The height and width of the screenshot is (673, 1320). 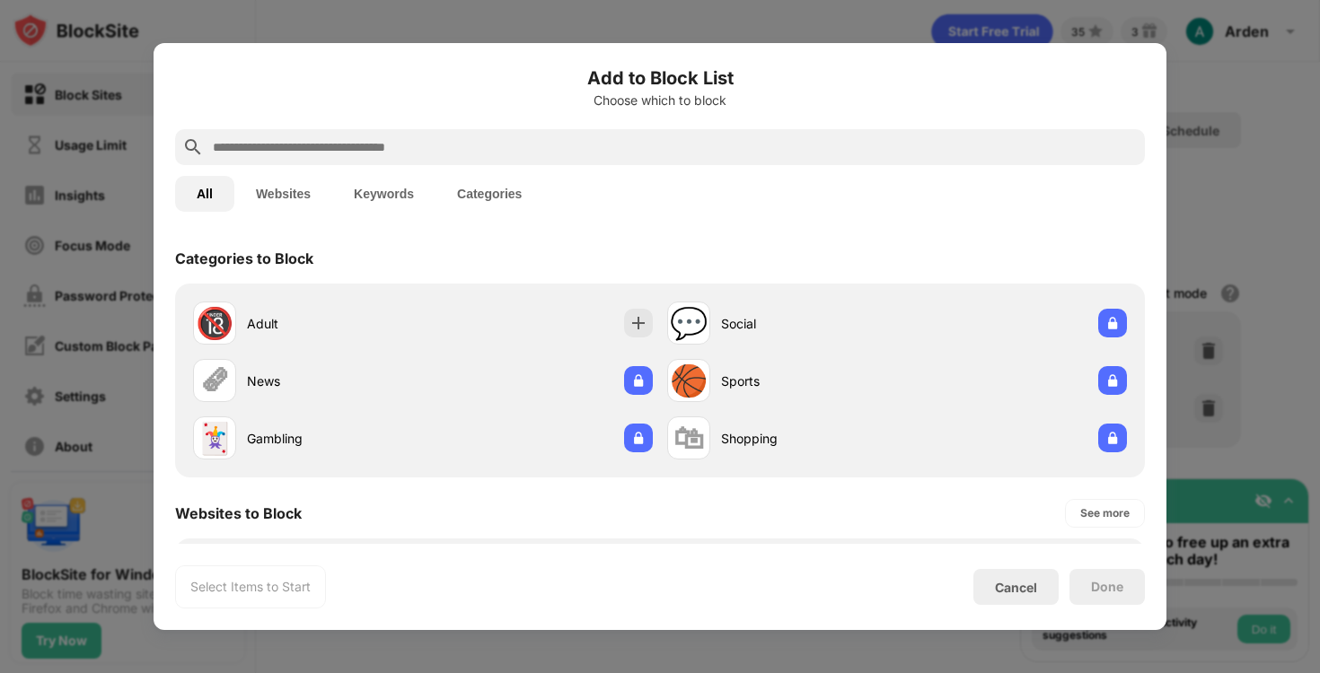 I want to click on button: Keywords, so click(x=383, y=194).